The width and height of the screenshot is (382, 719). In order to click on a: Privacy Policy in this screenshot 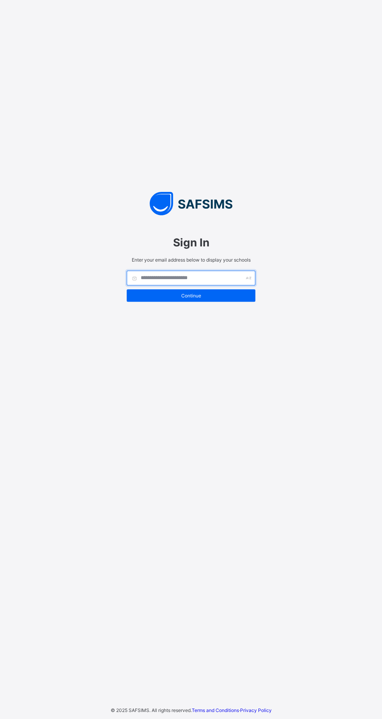, I will do `click(255, 710)`.